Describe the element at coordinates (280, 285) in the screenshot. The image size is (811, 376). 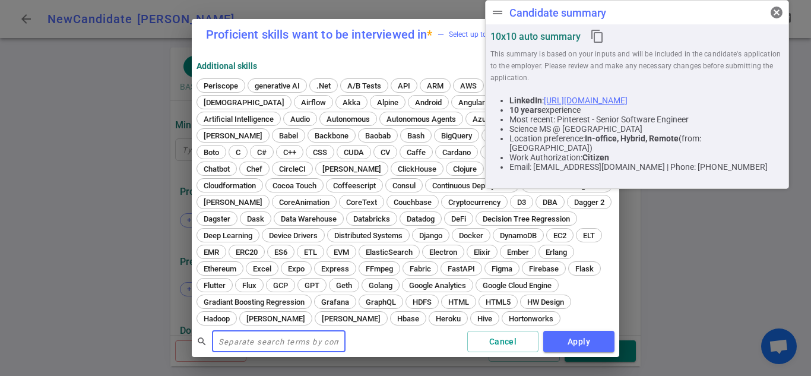
I see `span: GCP` at that location.